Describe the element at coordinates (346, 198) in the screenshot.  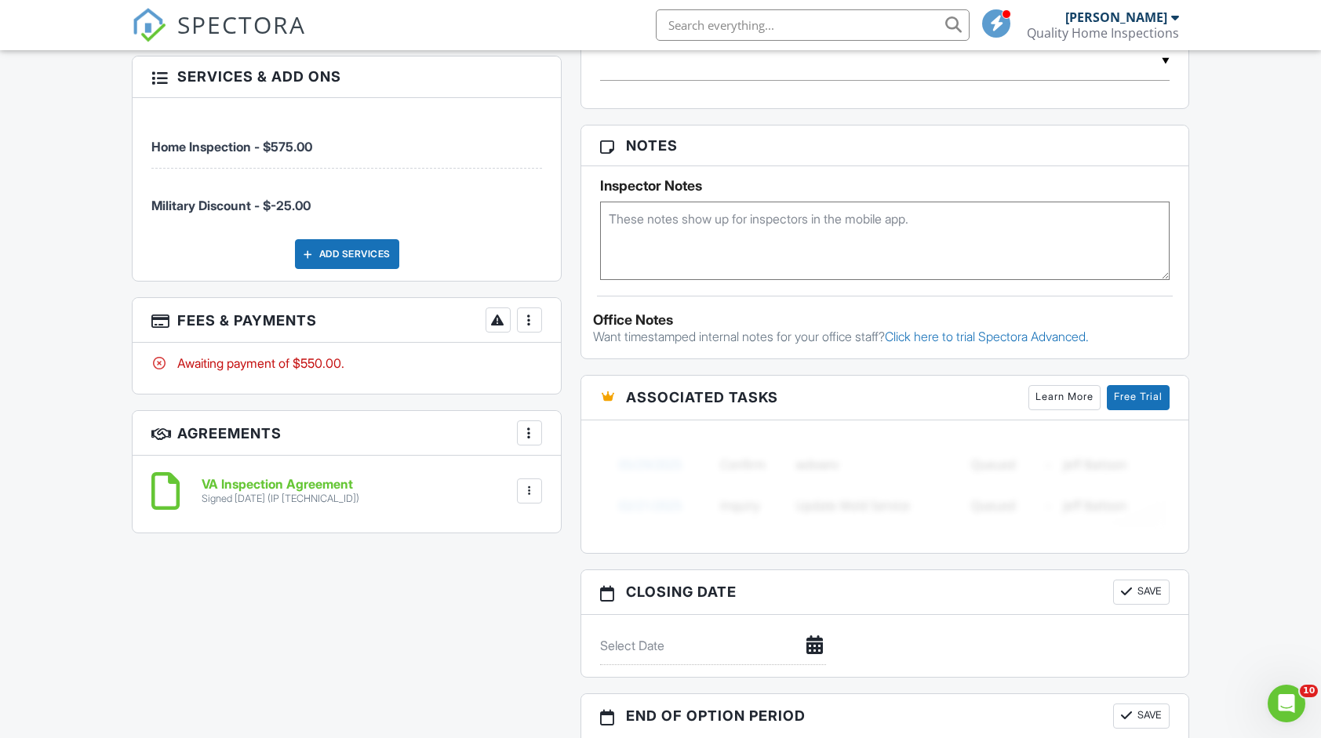
I see `li: Manual fee: Military Discount` at that location.